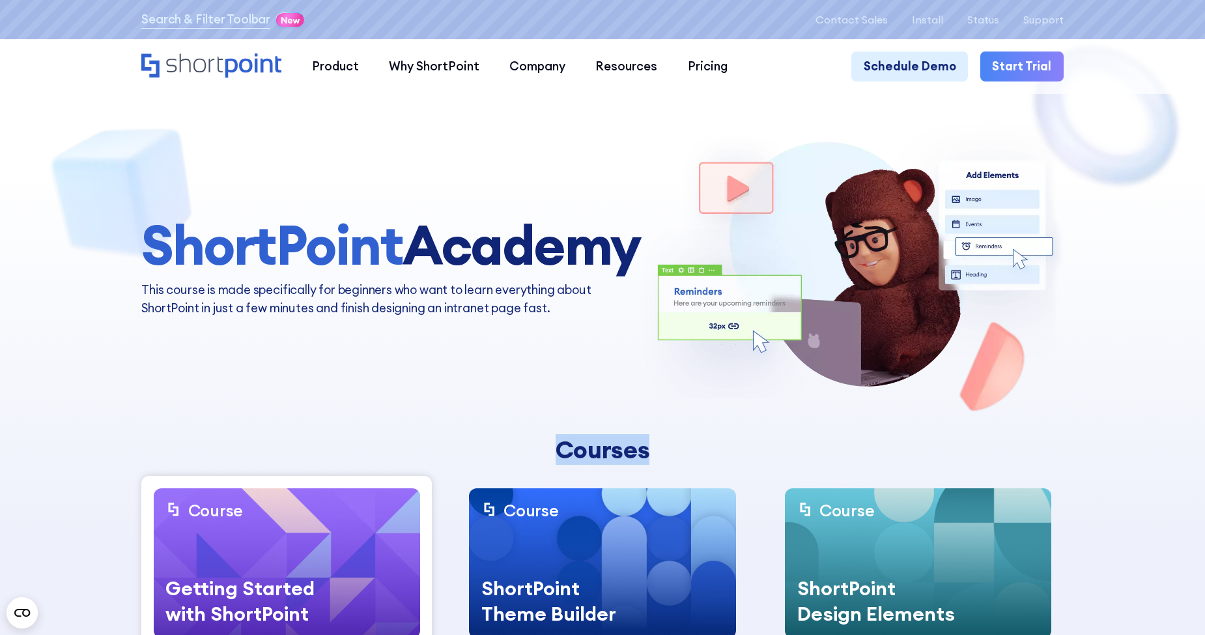  Describe the element at coordinates (708, 66) in the screenshot. I see `div: Pricing` at that location.